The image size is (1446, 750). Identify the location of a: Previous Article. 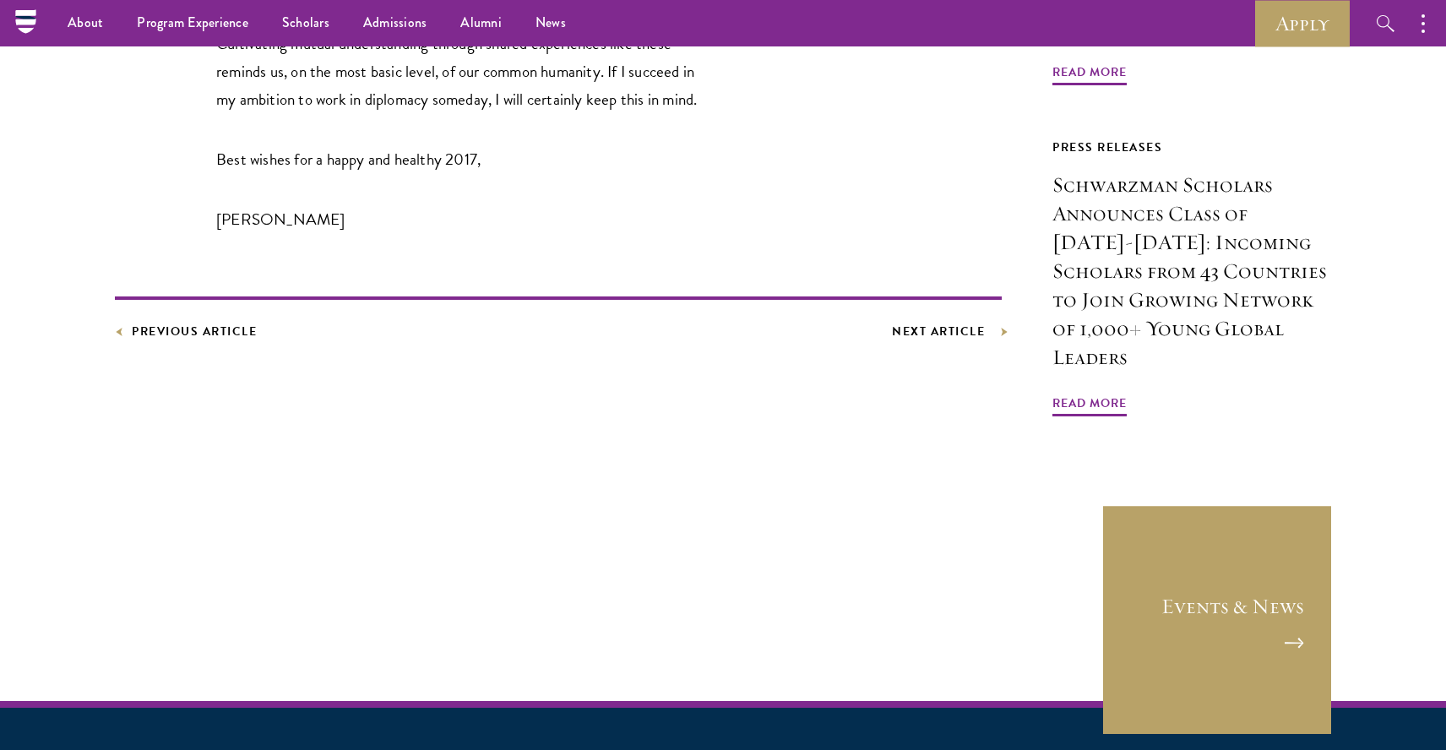
(186, 331).